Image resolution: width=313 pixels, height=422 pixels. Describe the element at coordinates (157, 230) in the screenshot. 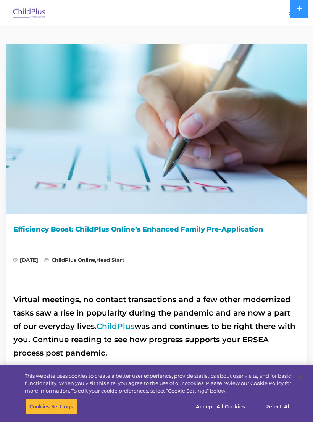

I see `h1: Efficiency Boost: ChildPlus Online’s Enhanced Family Pre-Application` at that location.